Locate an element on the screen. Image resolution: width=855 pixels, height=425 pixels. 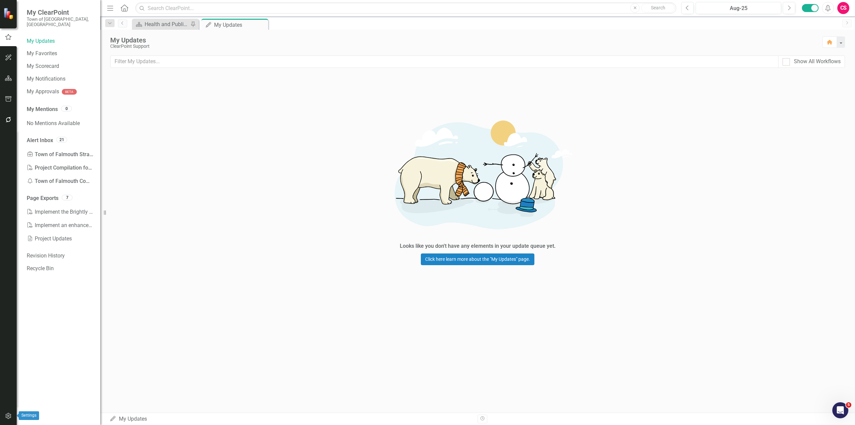
div: Health and Public Safety is located at coordinates (167, 24).